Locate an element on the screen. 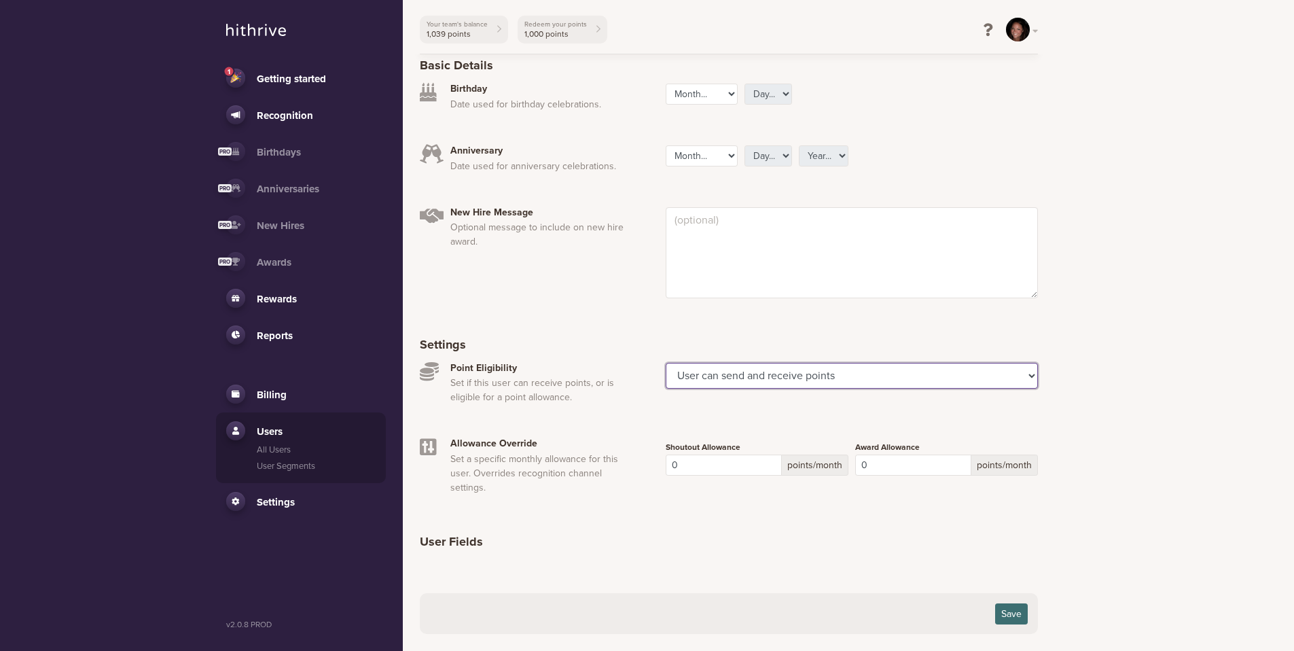  a: Redeem your points1,000 points is located at coordinates (562, 29).